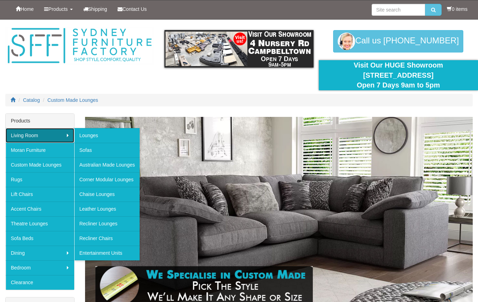 The width and height of the screenshot is (478, 302). What do you see at coordinates (107, 253) in the screenshot?
I see `a: Entertainment Units` at bounding box center [107, 253].